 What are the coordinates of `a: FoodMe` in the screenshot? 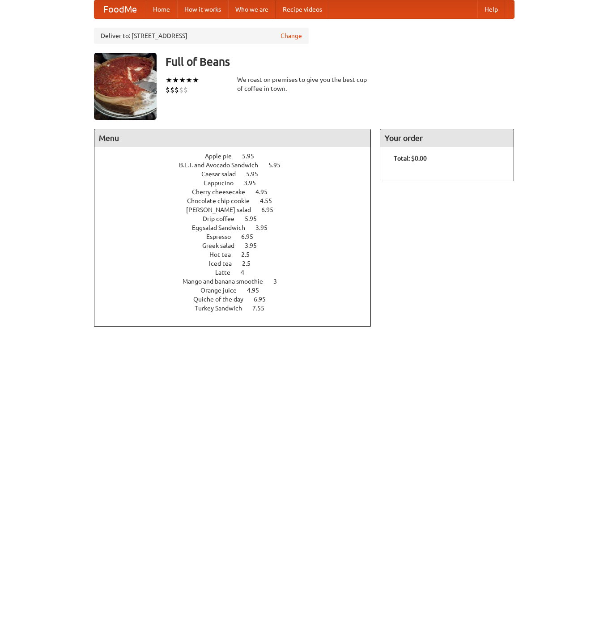 It's located at (120, 9).